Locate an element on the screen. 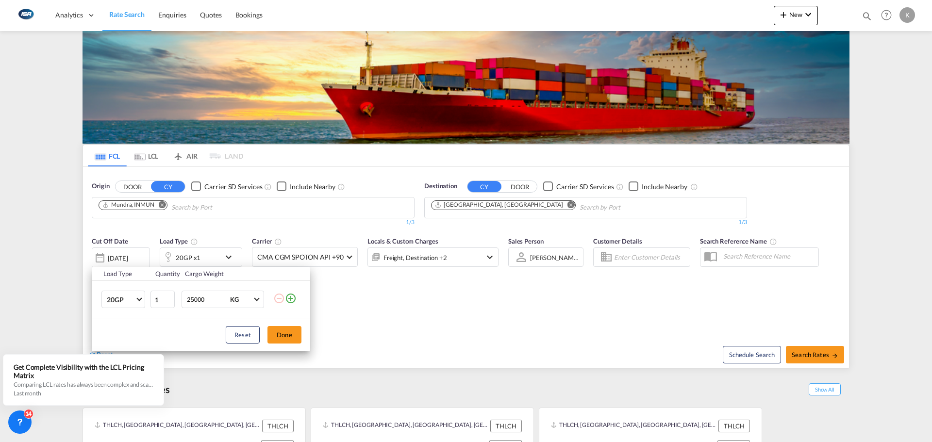  button: Done is located at coordinates (285, 335).